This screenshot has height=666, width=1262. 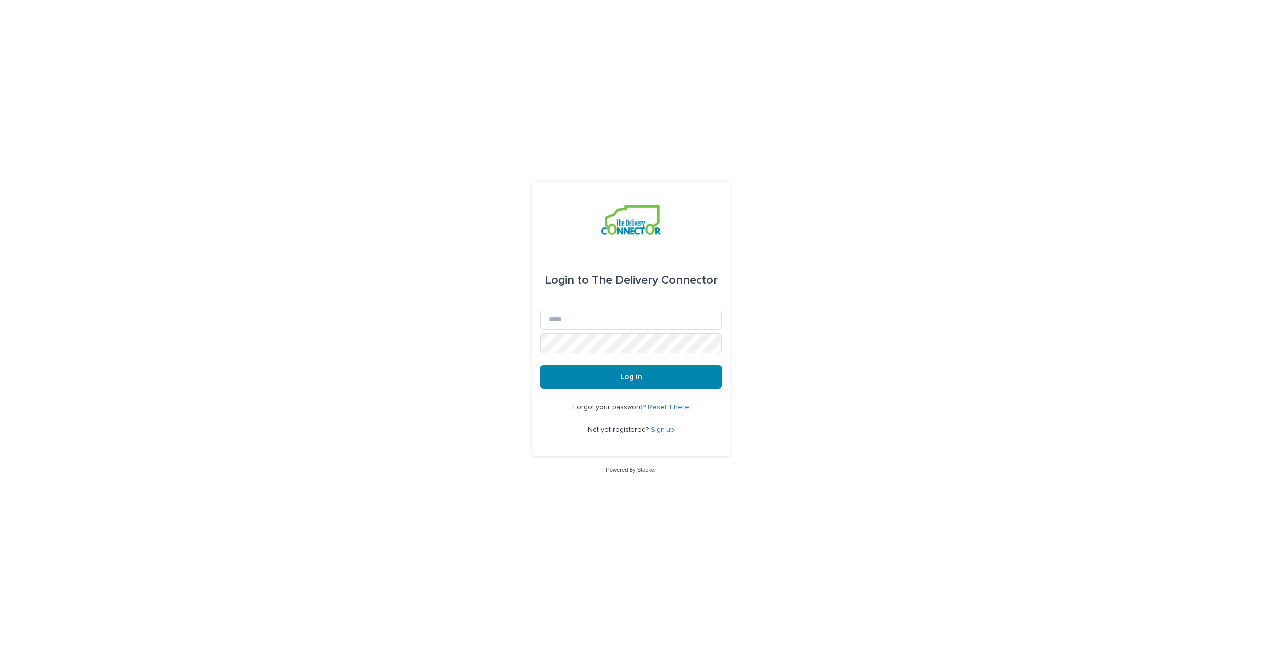 What do you see at coordinates (630, 220) in the screenshot?
I see `img: aCWQmA6OSGG0Kwt8cj3c` at bounding box center [630, 220].